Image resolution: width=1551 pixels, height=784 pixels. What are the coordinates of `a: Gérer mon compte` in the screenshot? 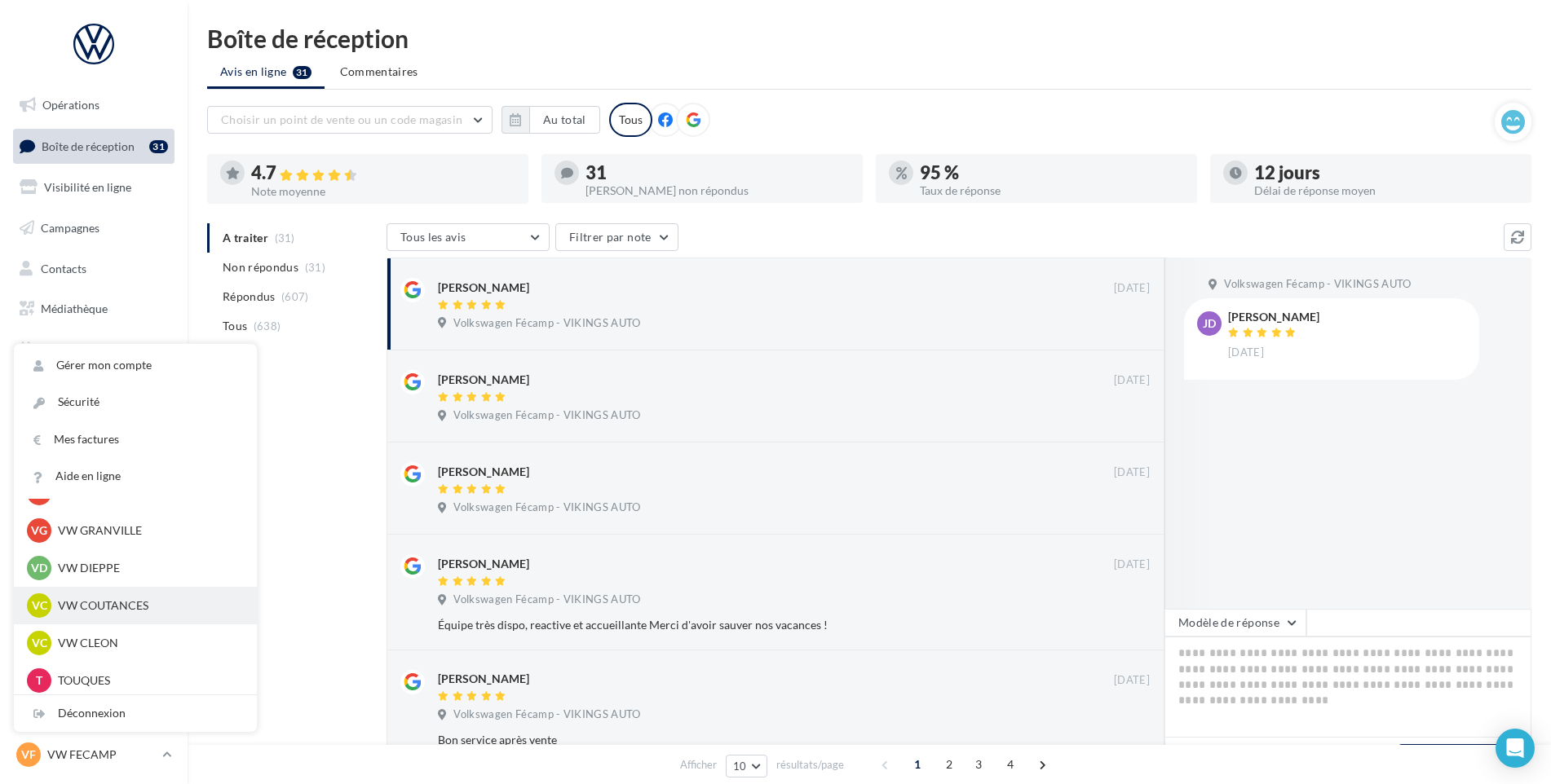 It's located at (135, 365).